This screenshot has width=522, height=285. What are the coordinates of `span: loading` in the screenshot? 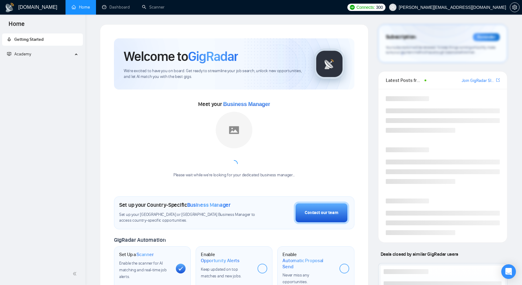 It's located at (234, 164).